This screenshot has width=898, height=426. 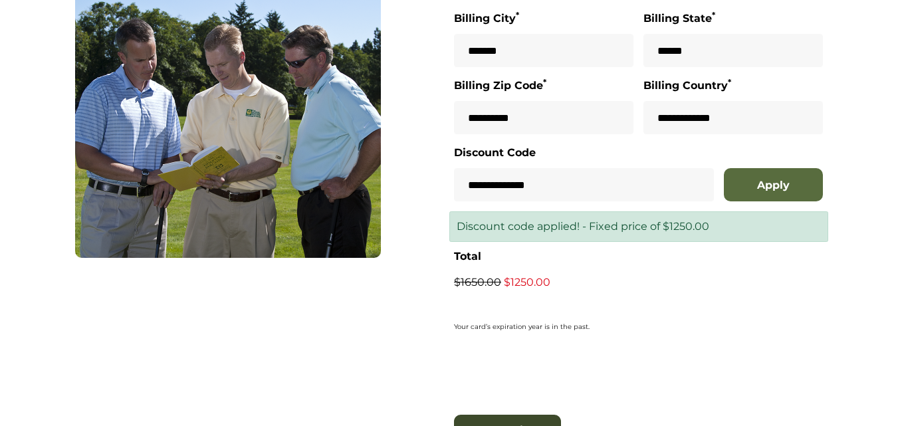 What do you see at coordinates (477, 282) in the screenshot?
I see `span: $1650.00` at bounding box center [477, 282].